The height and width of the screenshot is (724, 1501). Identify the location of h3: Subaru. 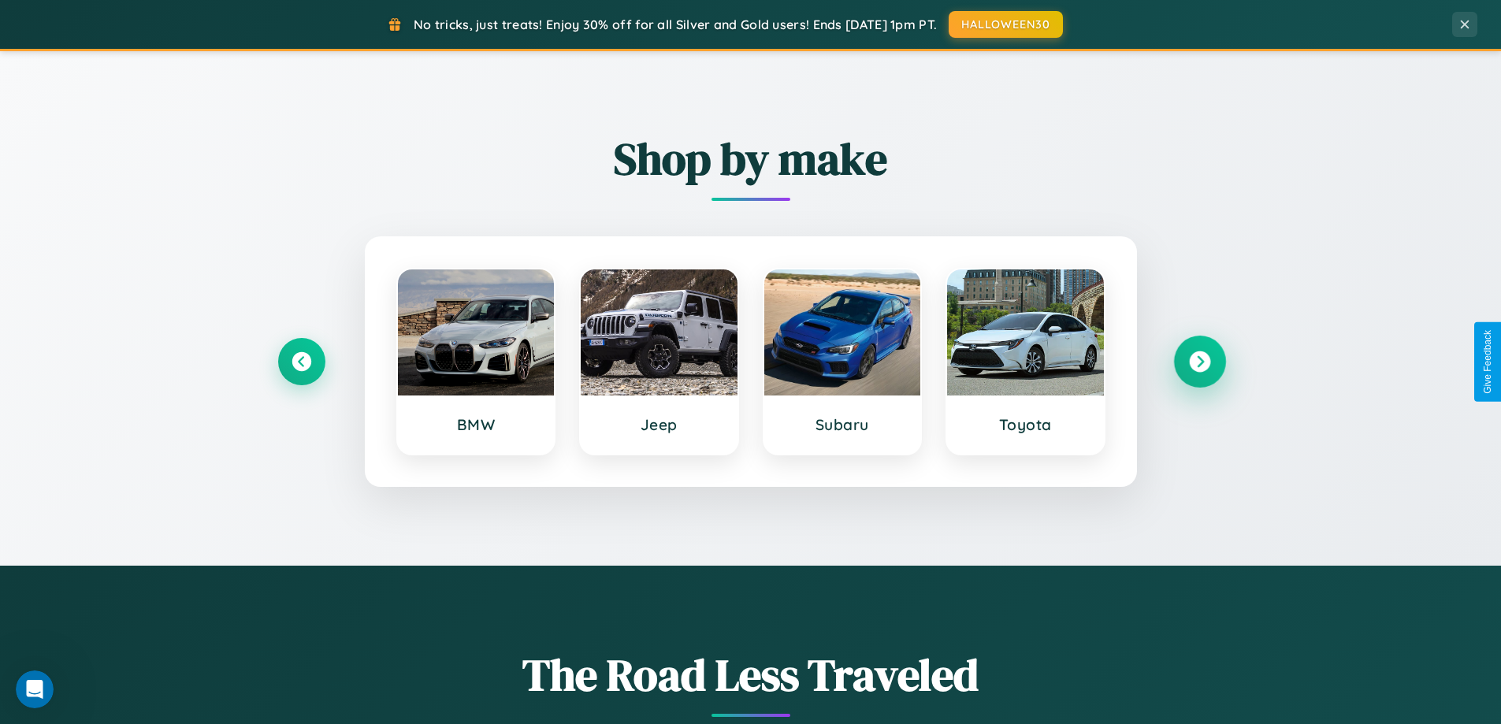
(842, 425).